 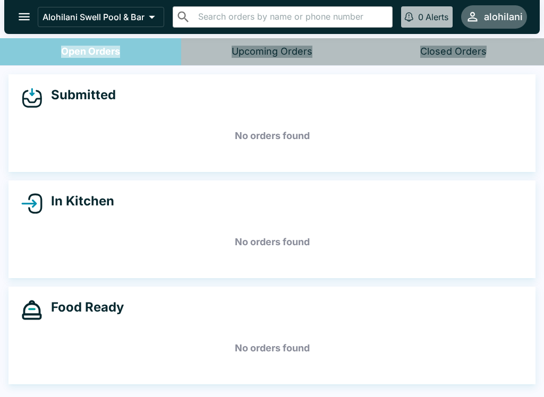 What do you see at coordinates (453, 52) in the screenshot?
I see `div: Closed Orders` at bounding box center [453, 52].